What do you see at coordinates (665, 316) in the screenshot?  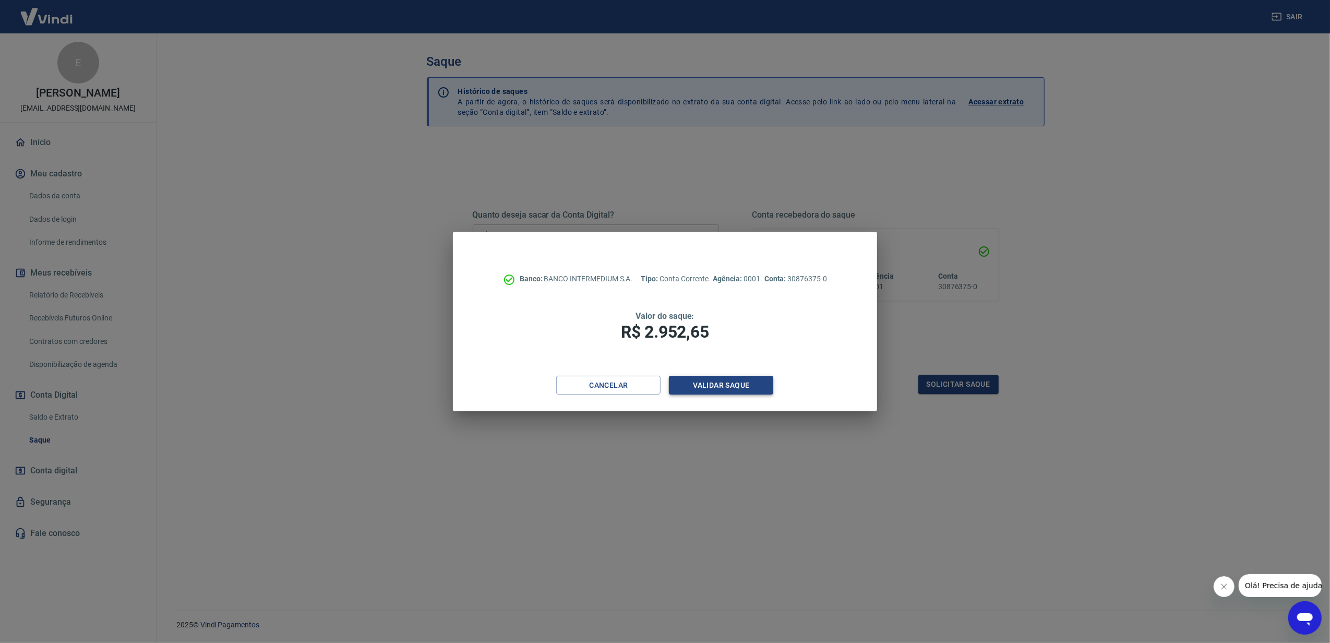 I see `span: Valor do saque:` at bounding box center [665, 316].